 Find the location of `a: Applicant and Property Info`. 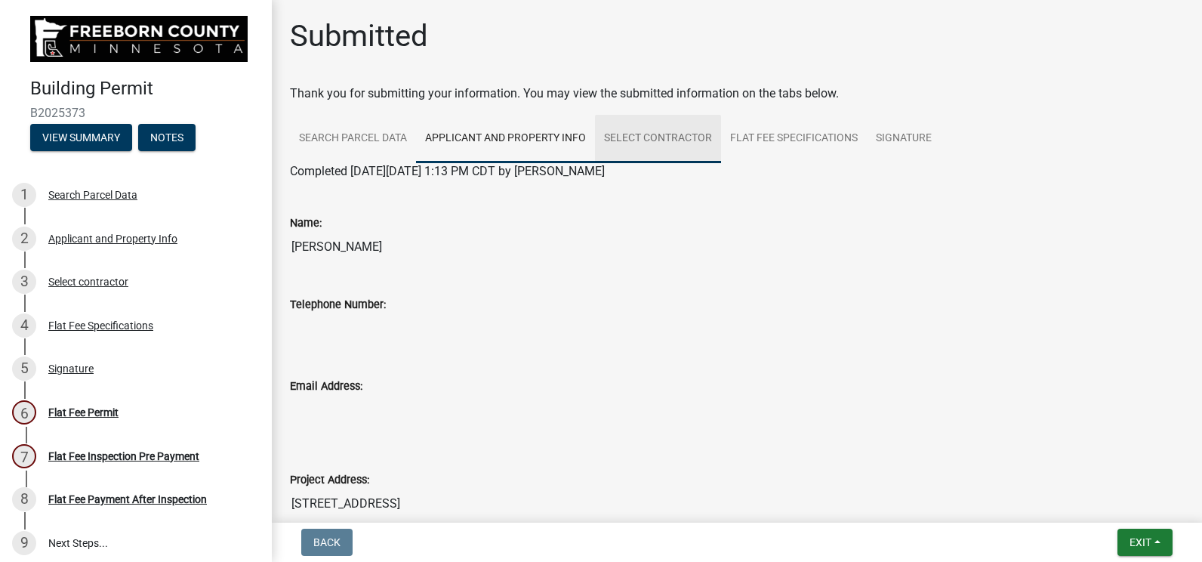

a: Applicant and Property Info is located at coordinates (505, 139).